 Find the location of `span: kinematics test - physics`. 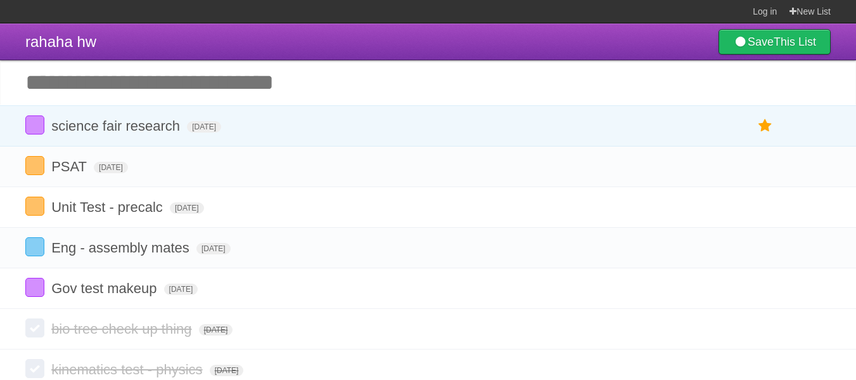

span: kinematics test - physics is located at coordinates (128, 369).